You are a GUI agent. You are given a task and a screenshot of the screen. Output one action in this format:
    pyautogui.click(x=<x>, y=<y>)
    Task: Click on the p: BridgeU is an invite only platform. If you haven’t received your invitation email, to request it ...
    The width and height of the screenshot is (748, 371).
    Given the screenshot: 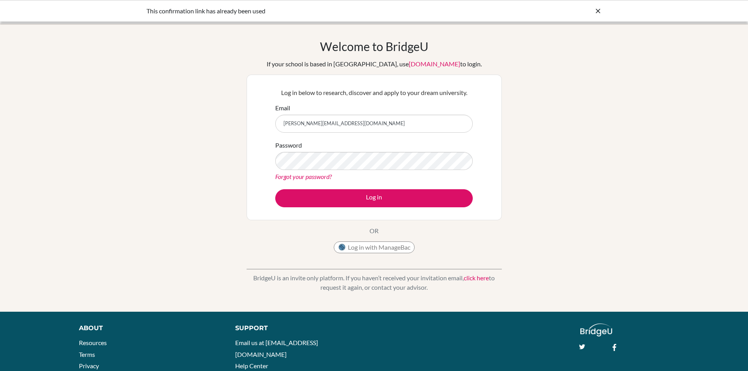 What is the action you would take?
    pyautogui.click(x=374, y=283)
    